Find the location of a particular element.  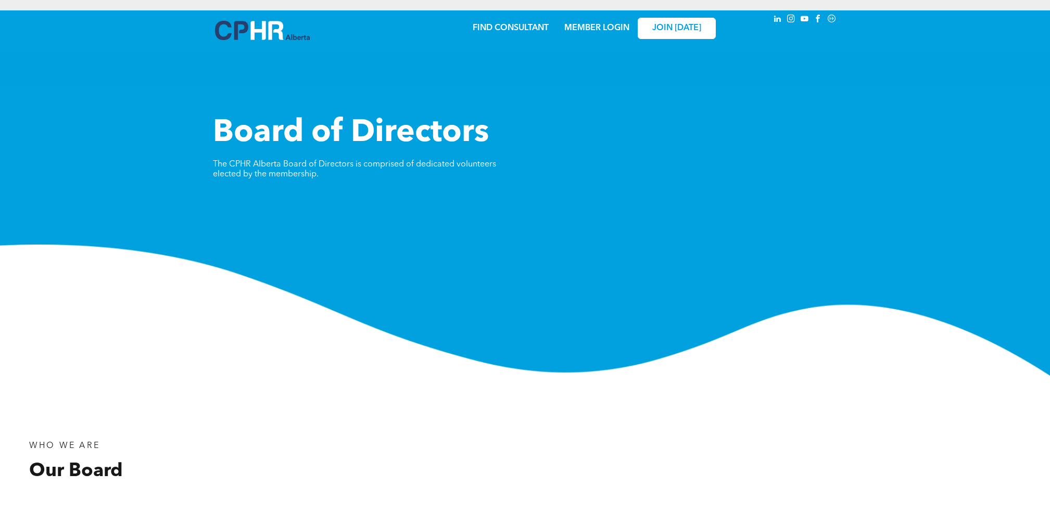

a: Social network is located at coordinates (832, 20).